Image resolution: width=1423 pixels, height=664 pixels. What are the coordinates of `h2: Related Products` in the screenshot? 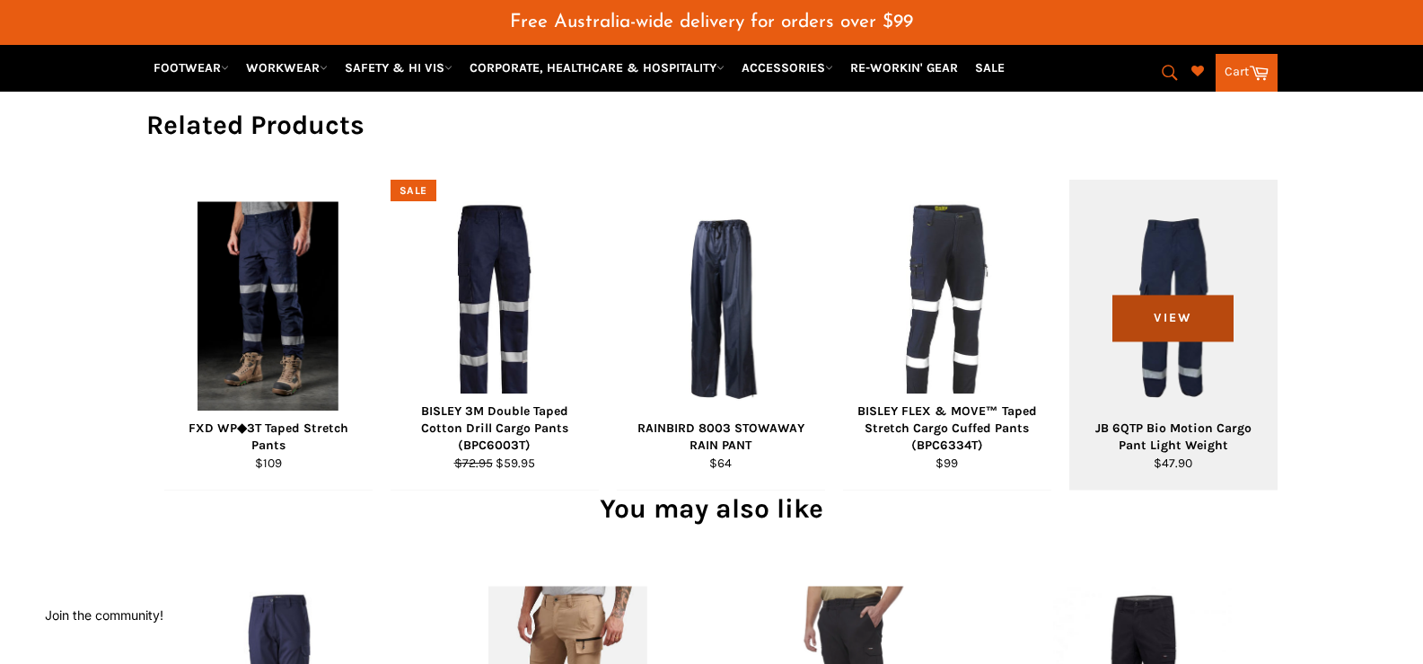 It's located at (712, 125).